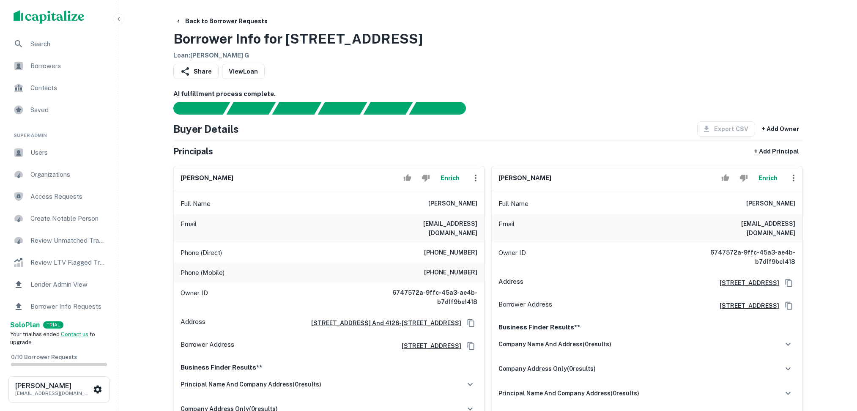  Describe the element at coordinates (59, 197) in the screenshot. I see `div: Access Requests` at that location.